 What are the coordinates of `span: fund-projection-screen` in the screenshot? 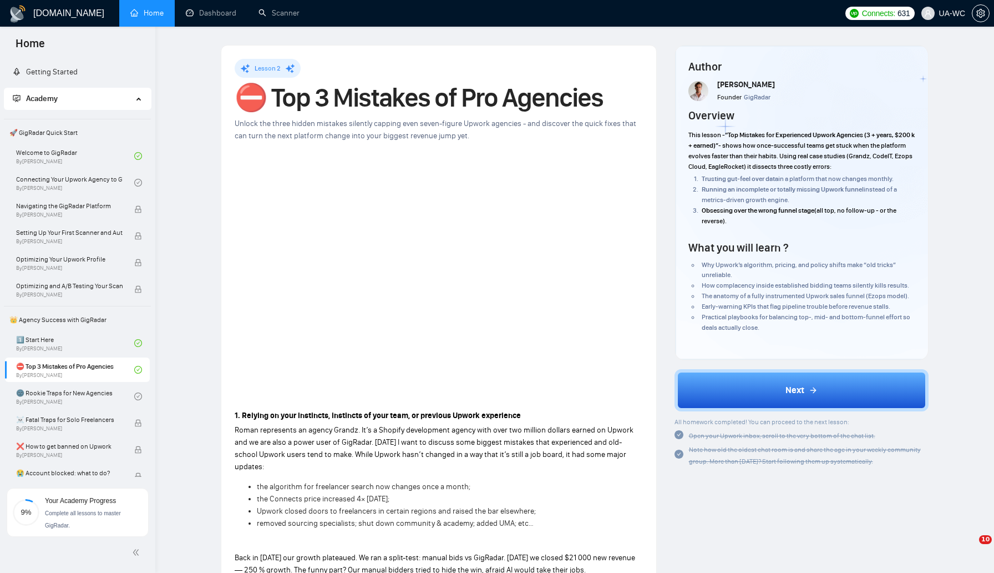 It's located at (17, 98).